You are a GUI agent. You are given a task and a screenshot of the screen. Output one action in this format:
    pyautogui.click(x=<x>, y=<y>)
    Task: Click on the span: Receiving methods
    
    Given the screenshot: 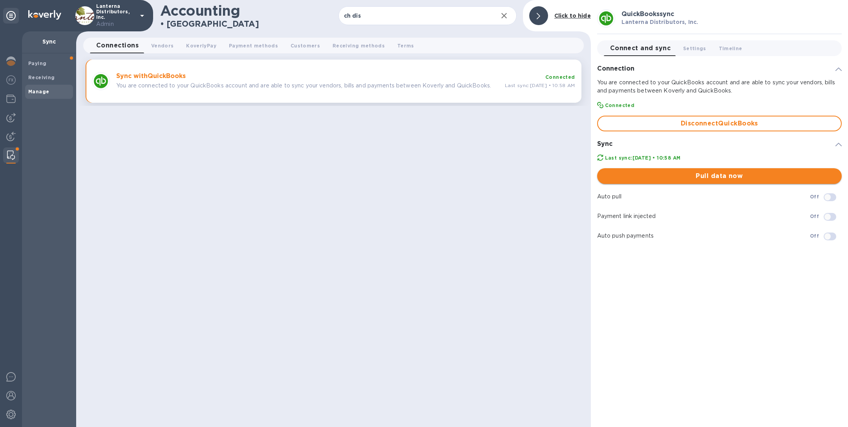 What is the action you would take?
    pyautogui.click(x=358, y=46)
    